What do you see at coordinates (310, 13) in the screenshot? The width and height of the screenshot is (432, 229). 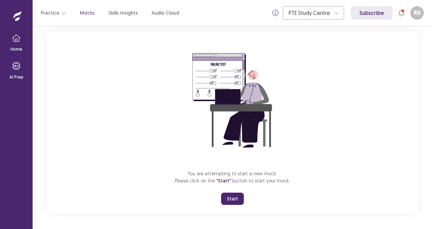 I see `div: PTE Study Centre` at bounding box center [310, 13].